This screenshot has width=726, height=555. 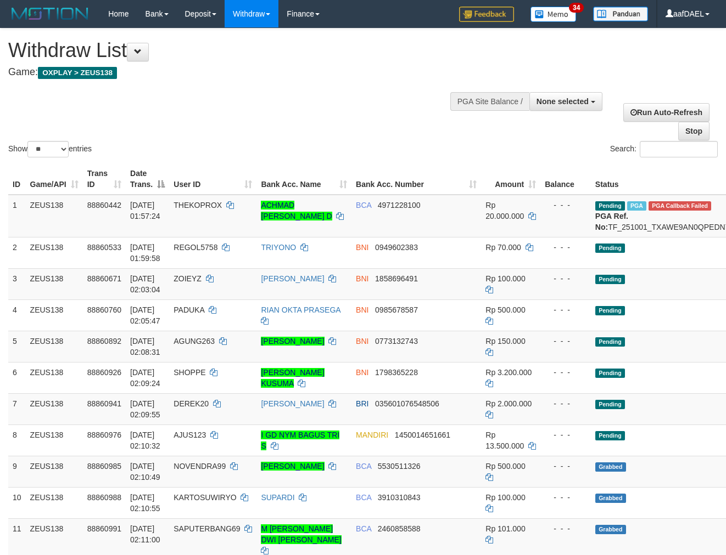 What do you see at coordinates (17, 252) in the screenshot?
I see `td: 2` at bounding box center [17, 252].